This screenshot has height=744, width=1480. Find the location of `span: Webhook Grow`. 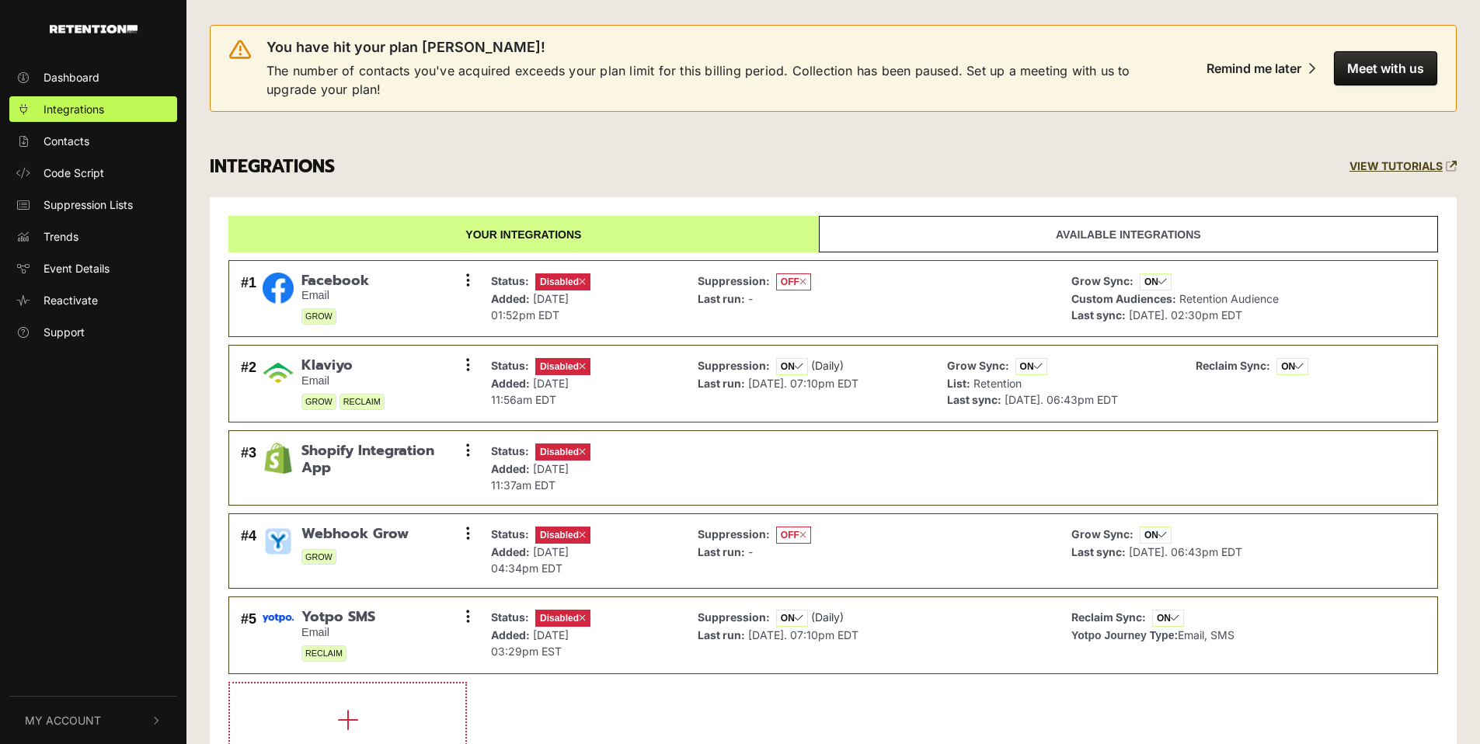

span: Webhook Grow is located at coordinates (355, 535).